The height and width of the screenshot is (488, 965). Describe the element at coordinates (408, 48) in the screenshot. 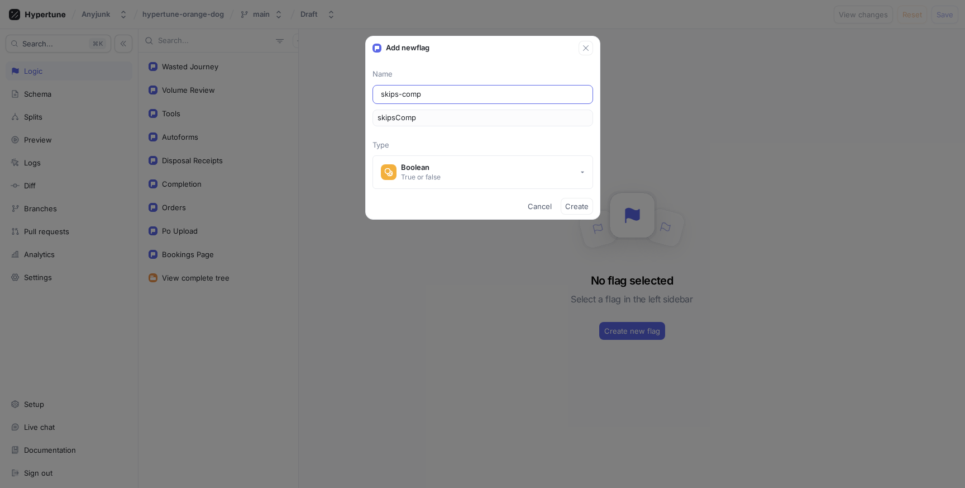

I see `p: Add new flag` at that location.